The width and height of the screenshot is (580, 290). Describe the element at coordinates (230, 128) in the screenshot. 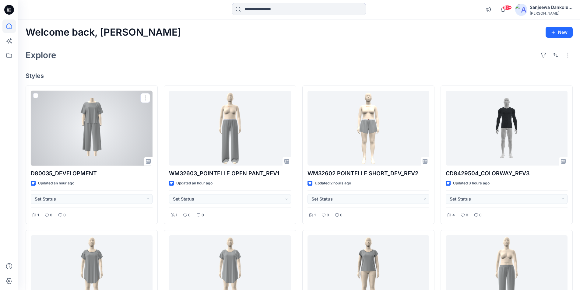

I see `a: WM32603_POINTELLE OPEN PANT_REV1` at that location.